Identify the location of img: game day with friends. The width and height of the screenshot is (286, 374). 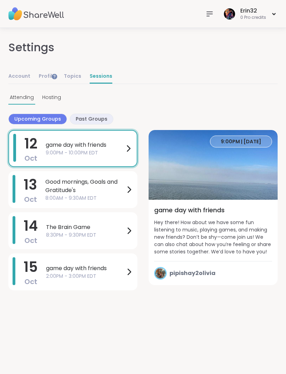
(213, 165).